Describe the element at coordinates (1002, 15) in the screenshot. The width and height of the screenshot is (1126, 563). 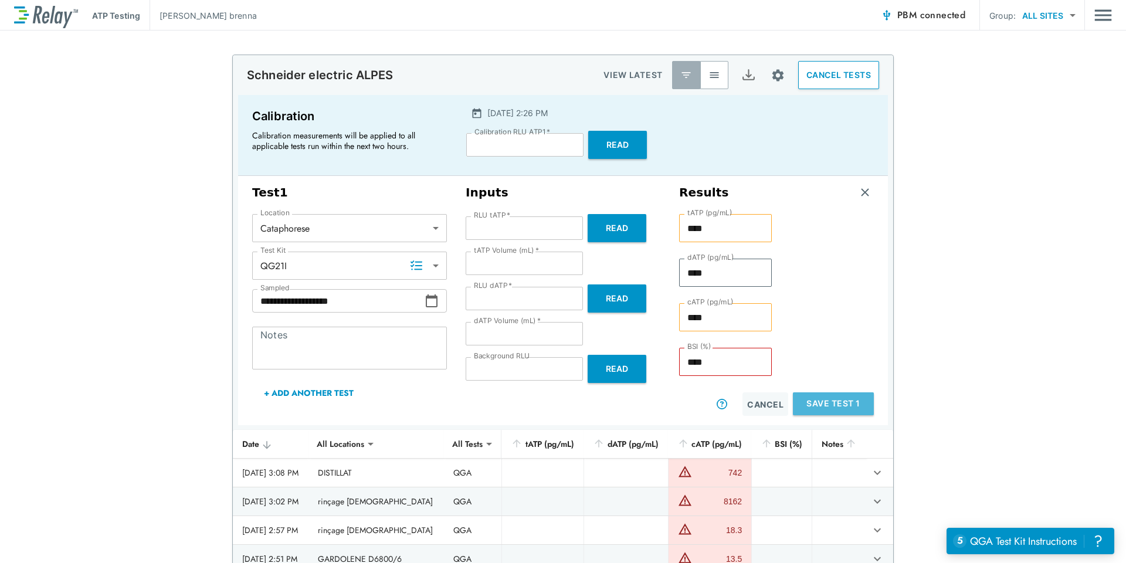
I see `p: Group:` at that location.